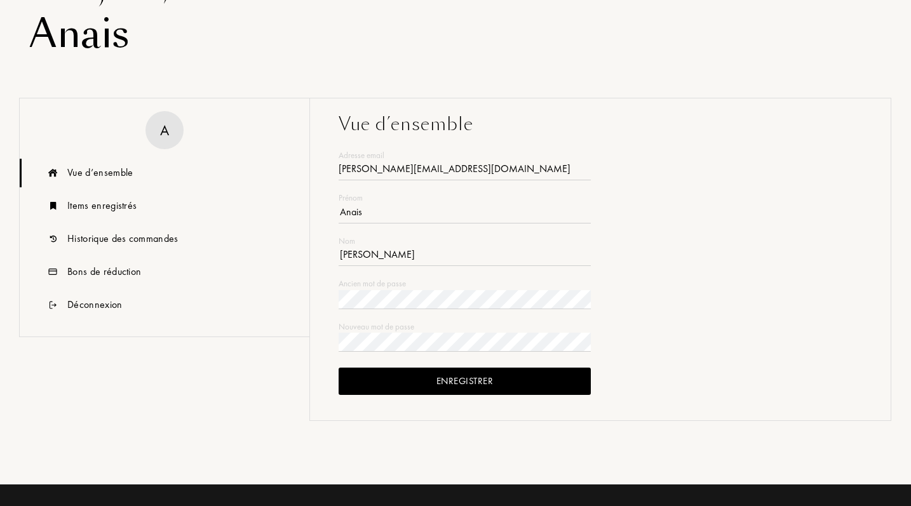 The image size is (911, 506). I want to click on div: Enregistrer, so click(464, 381).